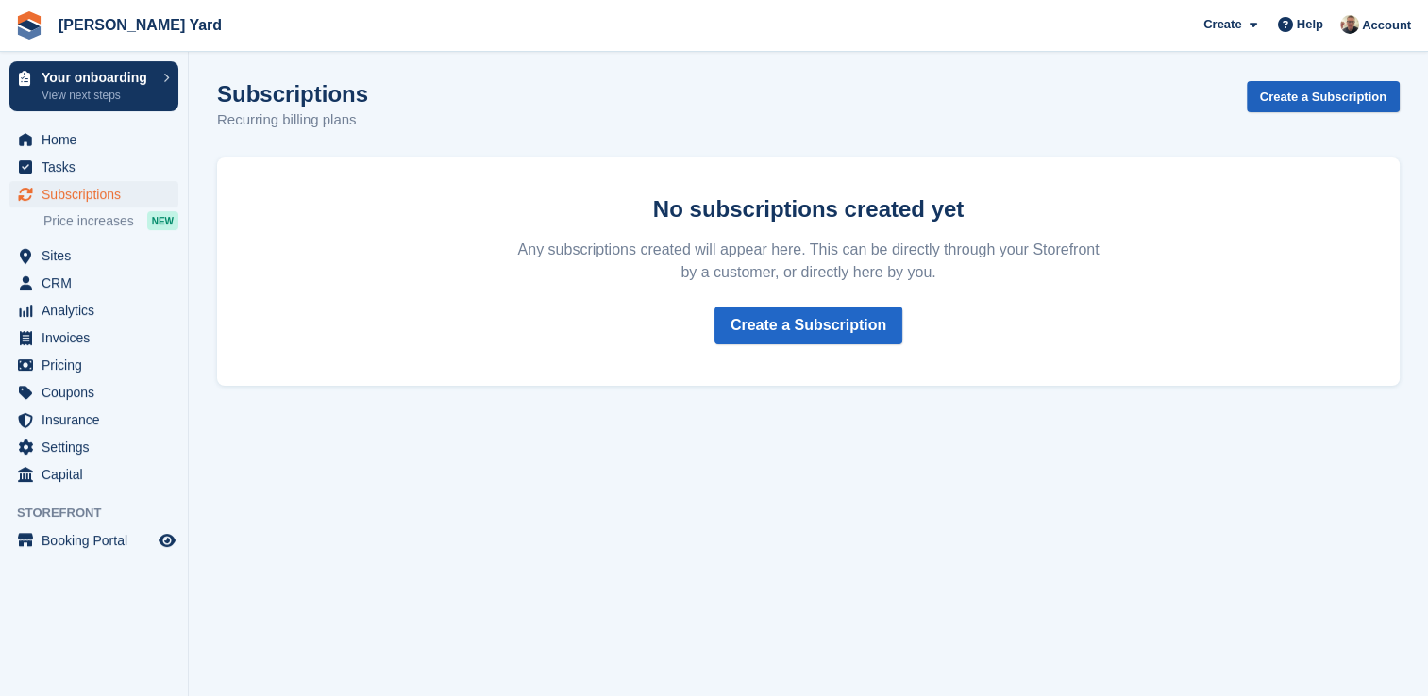  I want to click on span: Help, so click(1310, 25).